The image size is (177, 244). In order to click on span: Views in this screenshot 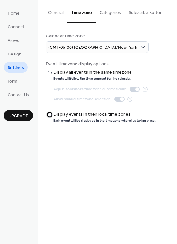, I will do `click(13, 41)`.